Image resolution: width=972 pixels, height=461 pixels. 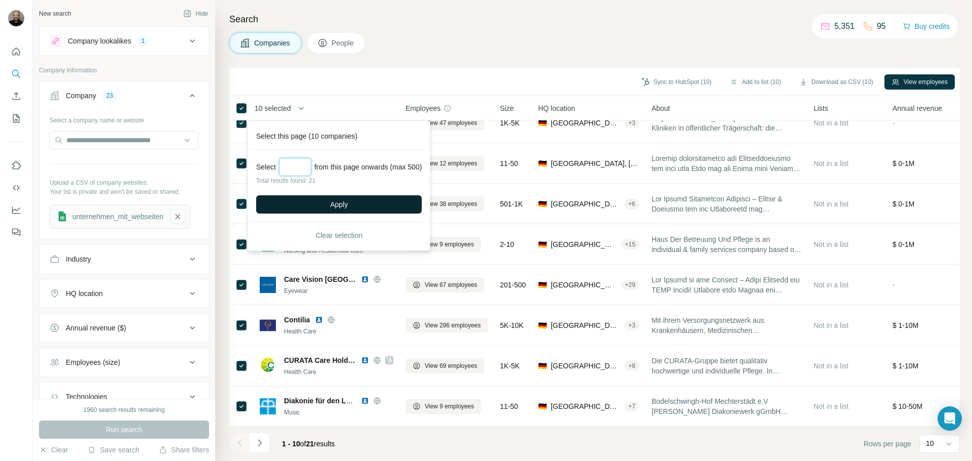 What do you see at coordinates (124, 183) in the screenshot?
I see `p: Upload a CSV of company websites.` at bounding box center [124, 183].